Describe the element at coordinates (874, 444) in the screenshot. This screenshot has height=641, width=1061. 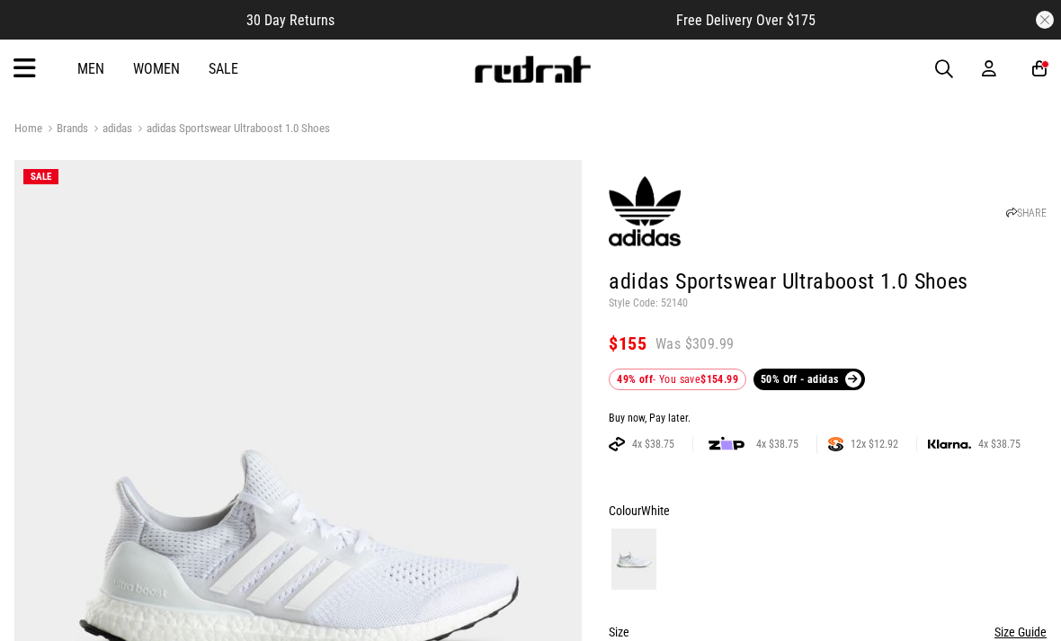
I see `span: 12x $12.92` at that location.